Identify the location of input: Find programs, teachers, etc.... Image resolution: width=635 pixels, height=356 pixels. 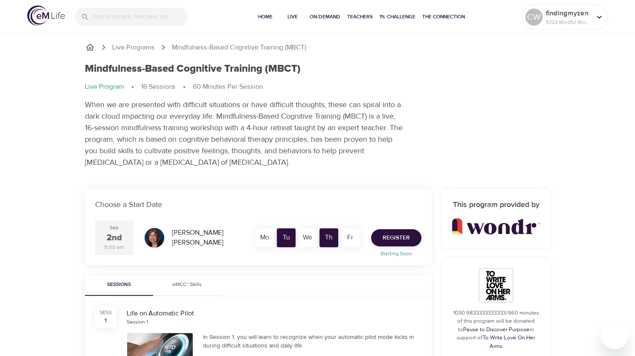
(140, 17).